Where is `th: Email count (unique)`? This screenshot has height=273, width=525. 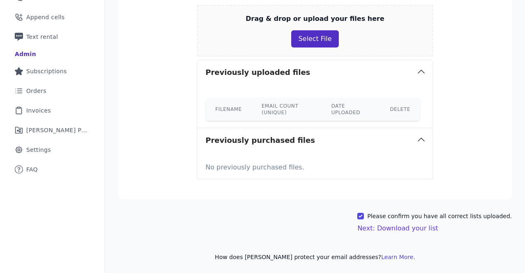
th: Email count (unique) is located at coordinates (286, 109).